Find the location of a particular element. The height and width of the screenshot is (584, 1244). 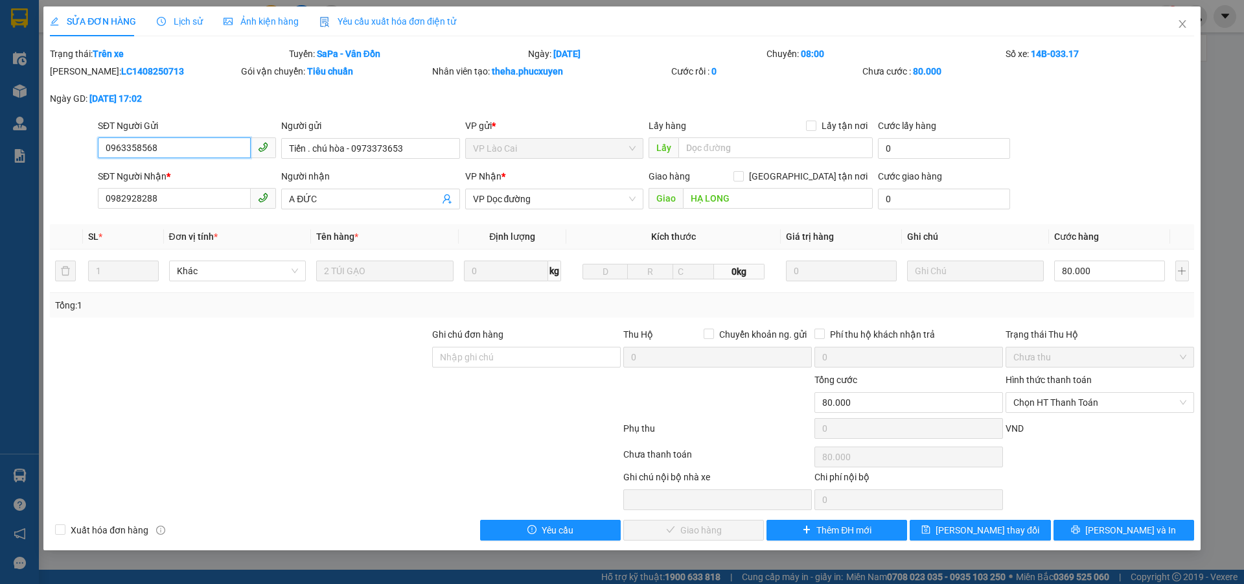

span: SL is located at coordinates (93, 236).